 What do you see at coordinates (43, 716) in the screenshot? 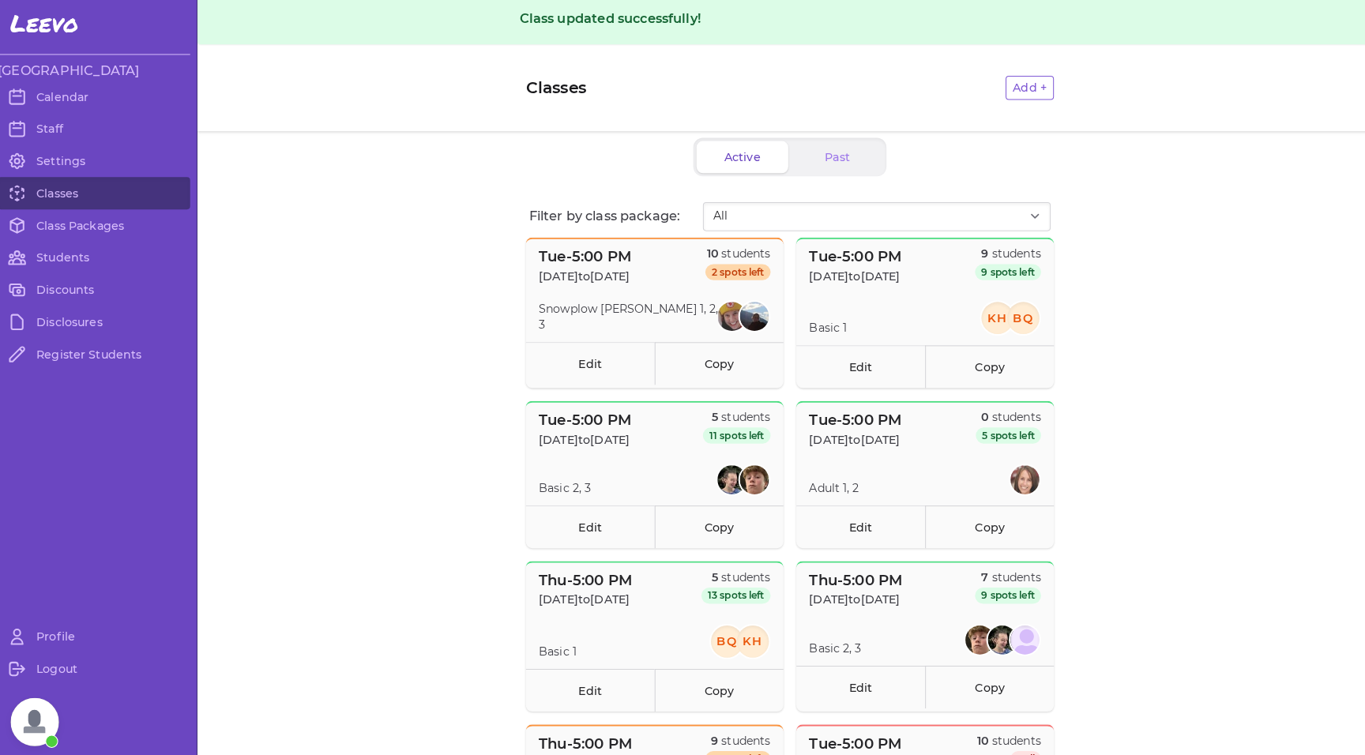
I see `a: Open chat` at bounding box center [43, 716].